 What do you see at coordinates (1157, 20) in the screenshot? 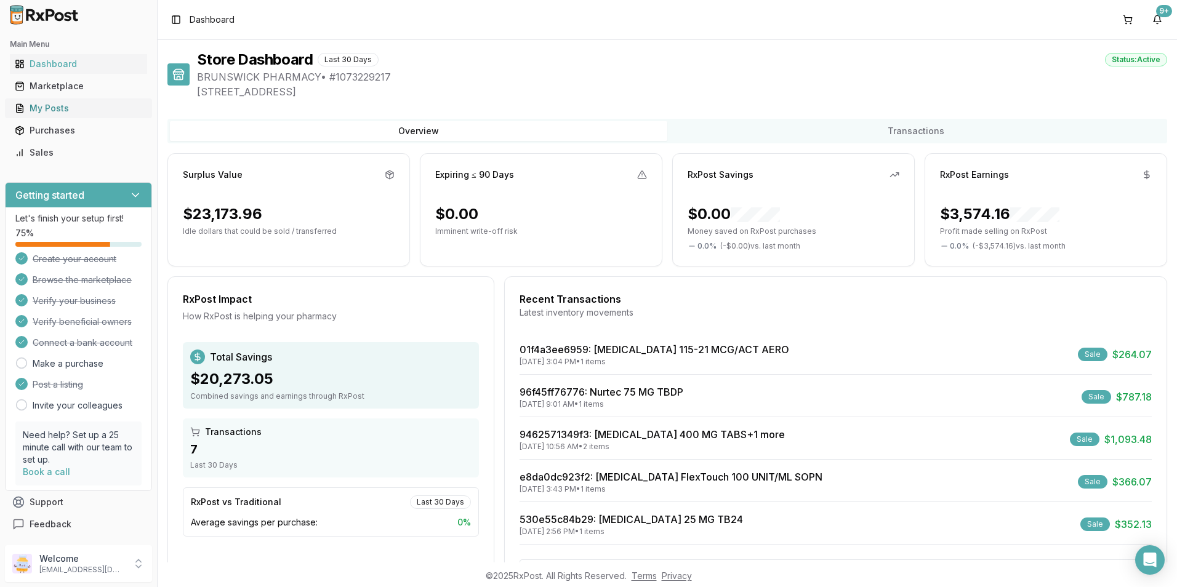
I see `button: 9+` at bounding box center [1157, 20].